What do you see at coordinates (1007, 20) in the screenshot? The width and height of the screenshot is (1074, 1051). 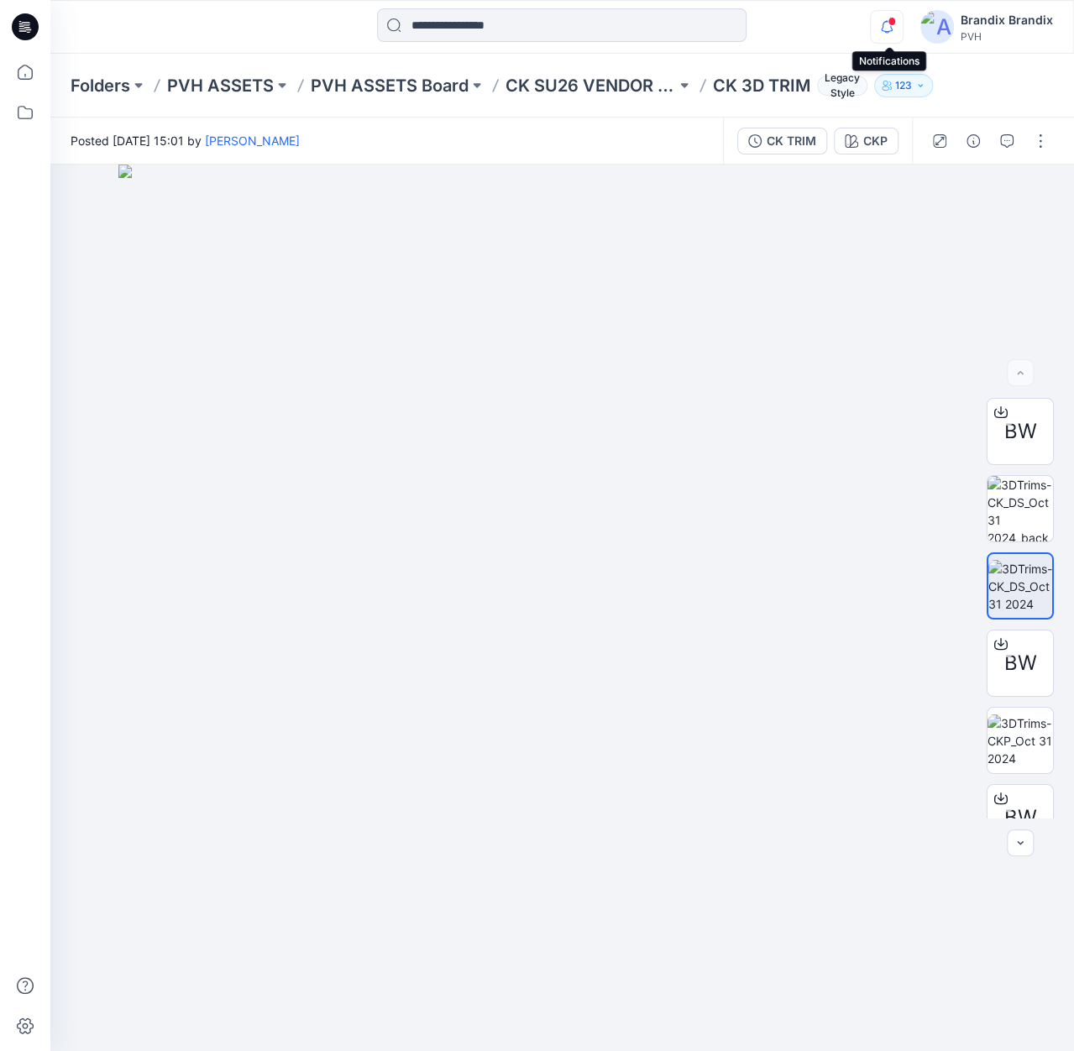 I see `div: Brandix Brandix` at bounding box center [1007, 20].